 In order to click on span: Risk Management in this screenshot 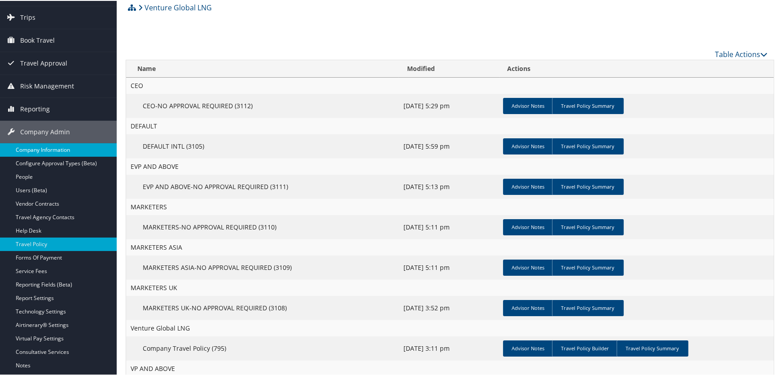, I will do `click(47, 85)`.